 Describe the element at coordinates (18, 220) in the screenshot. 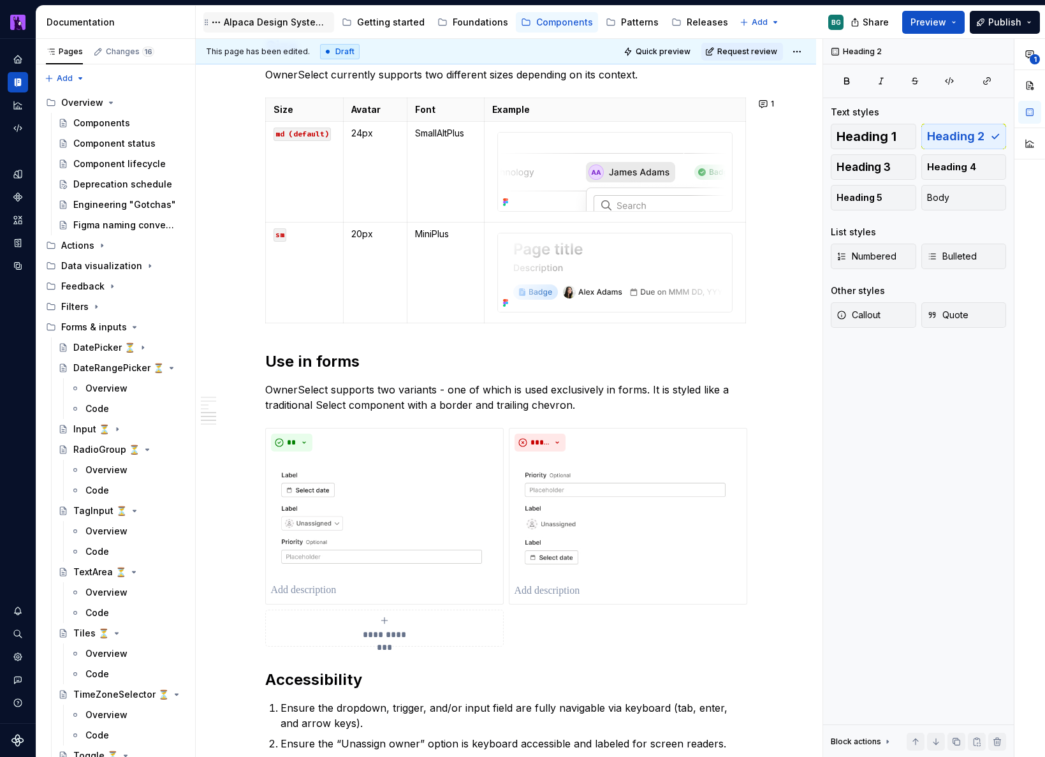

I see `a: Assets` at that location.